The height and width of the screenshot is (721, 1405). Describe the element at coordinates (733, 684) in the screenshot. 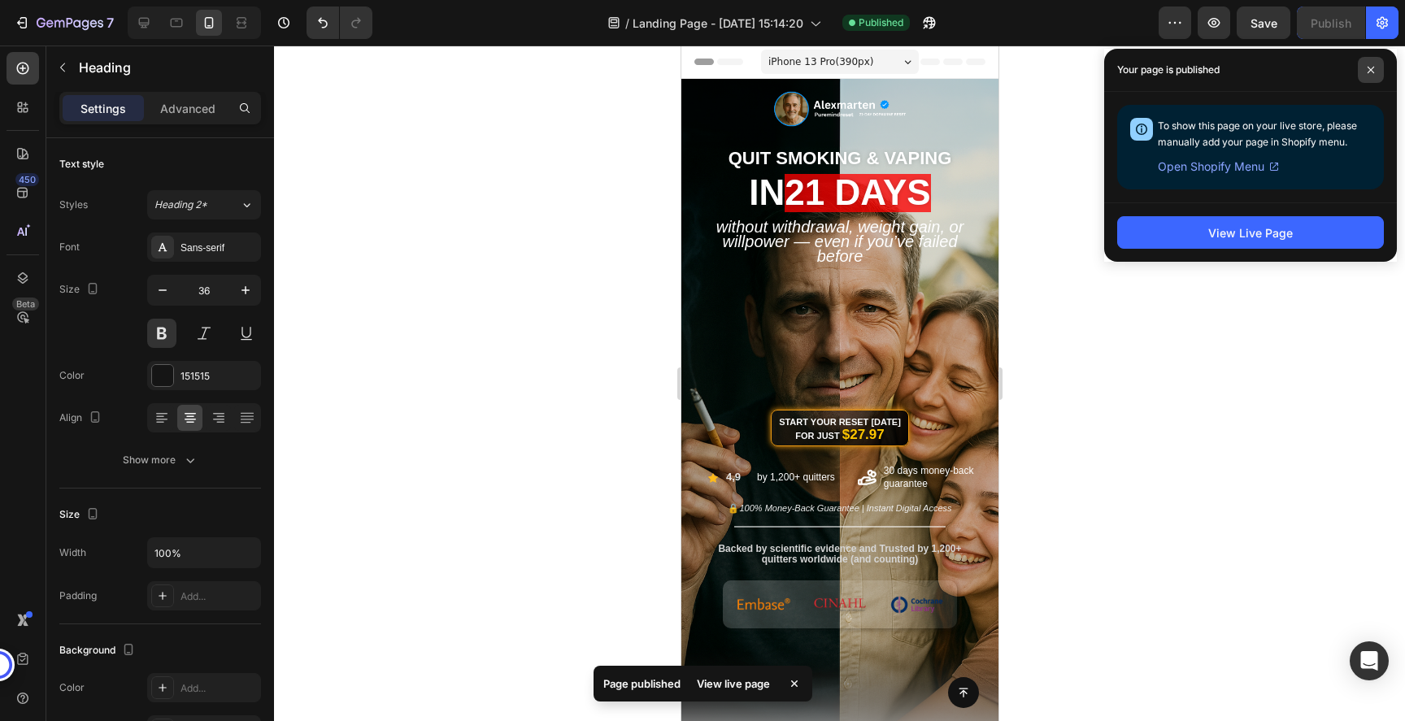

I see `div: View live page` at that location.